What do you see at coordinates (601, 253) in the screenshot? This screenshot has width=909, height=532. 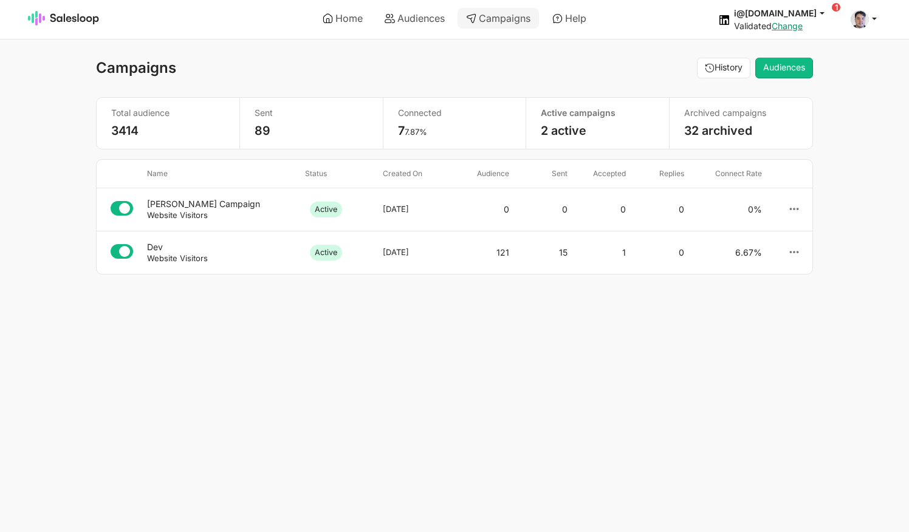 I see `div: 1` at bounding box center [601, 253].